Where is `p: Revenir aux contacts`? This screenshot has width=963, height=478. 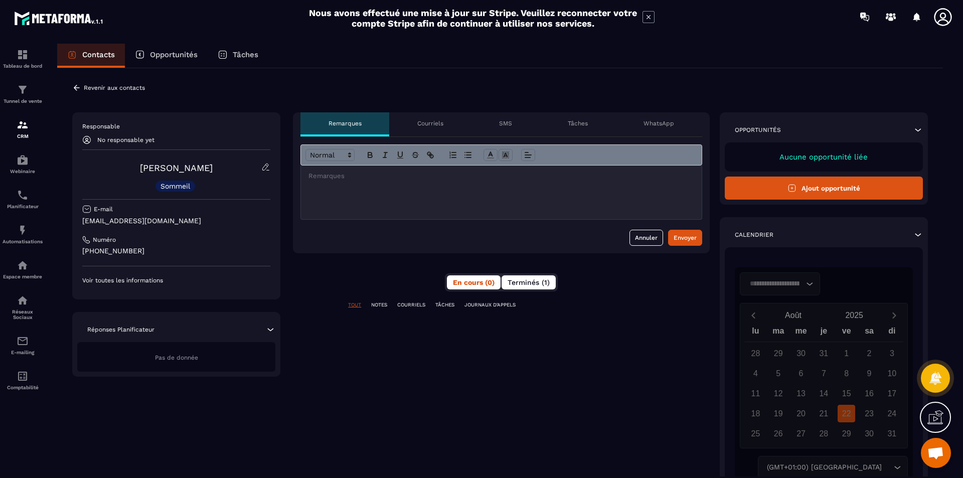
p: Revenir aux contacts is located at coordinates (114, 88).